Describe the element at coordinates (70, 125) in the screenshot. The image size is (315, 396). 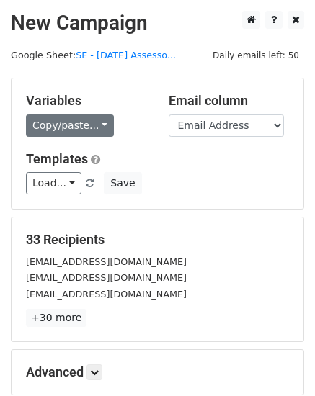
I see `a: Copy/paste...` at that location.